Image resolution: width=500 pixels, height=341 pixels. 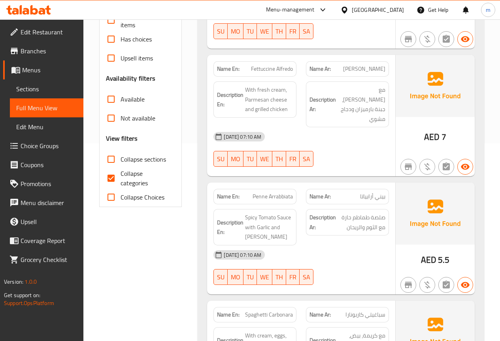 What do you see at coordinates (47, 127) in the screenshot?
I see `a: Edit Menu` at bounding box center [47, 127].